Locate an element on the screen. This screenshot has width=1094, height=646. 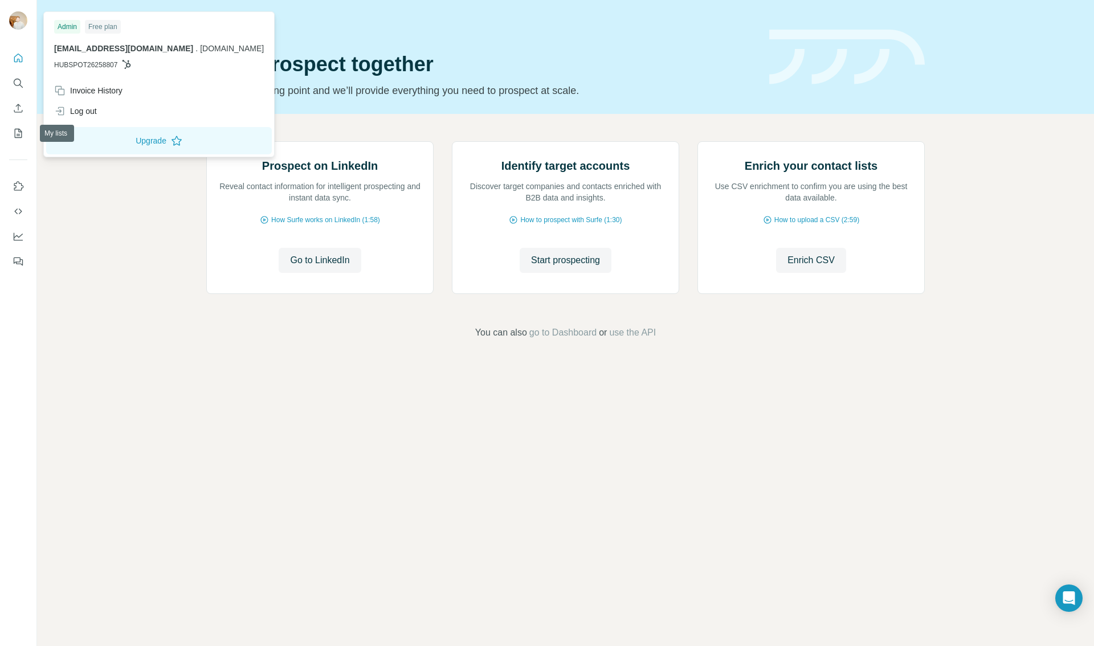
p: Pick your starting point and we’ll provide everything you need to prospect at scale. is located at coordinates (481, 91).